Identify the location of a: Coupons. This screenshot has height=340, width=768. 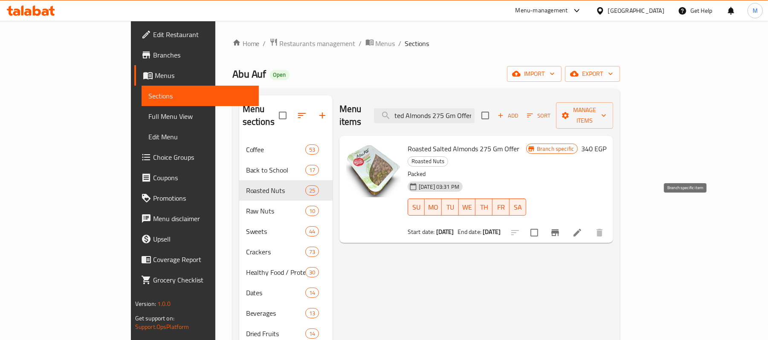
(196, 178).